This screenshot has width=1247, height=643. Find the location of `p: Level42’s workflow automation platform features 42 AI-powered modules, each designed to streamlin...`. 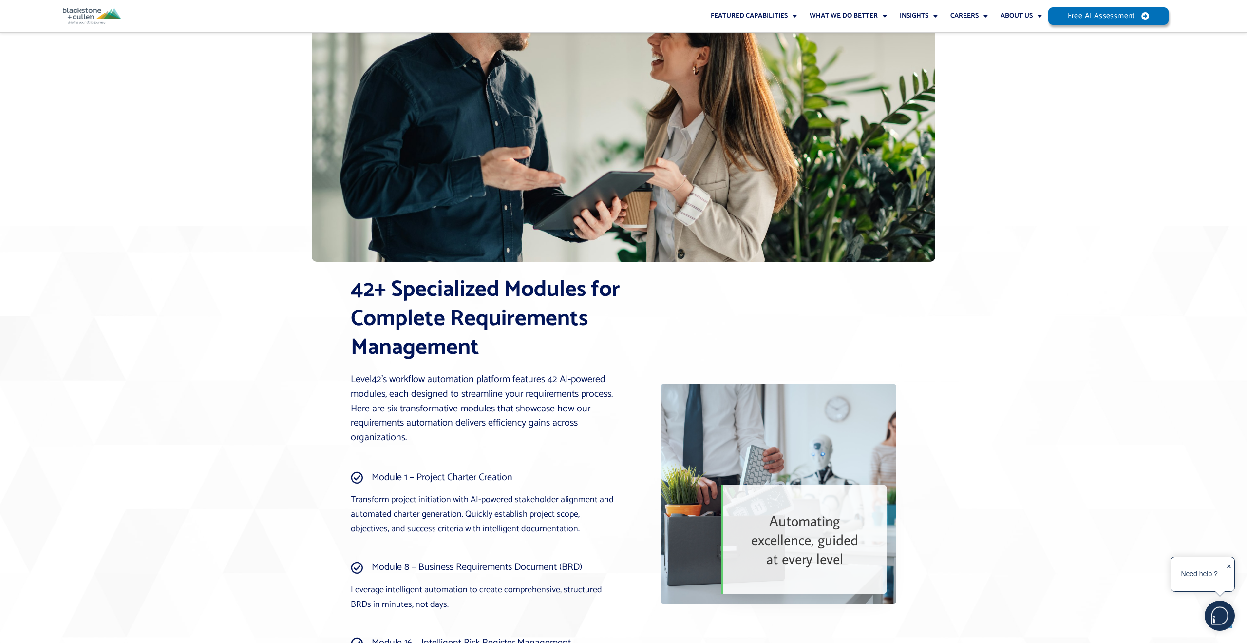

p: Level42’s workflow automation platform features 42 AI-powered modules, each designed to streamlin... is located at coordinates (488, 408).